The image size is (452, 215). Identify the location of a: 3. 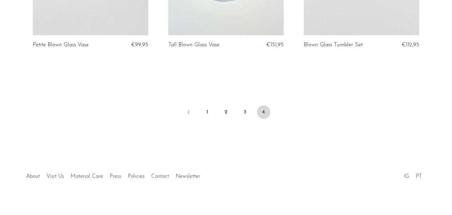
(245, 112).